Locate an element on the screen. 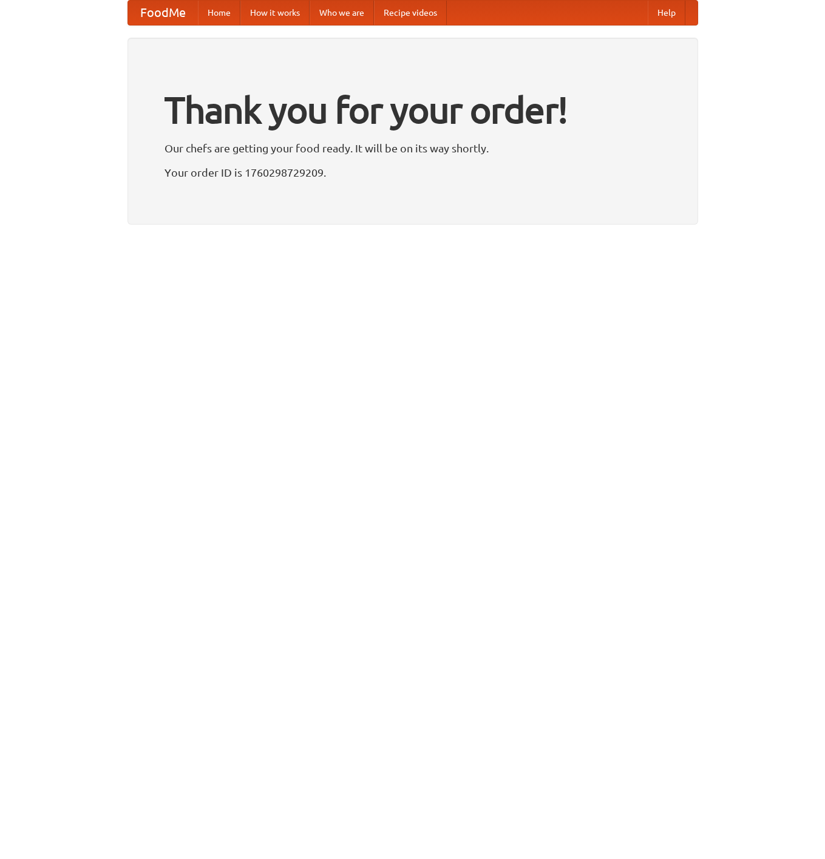 Image resolution: width=825 pixels, height=859 pixels. a: Who we are is located at coordinates (342, 13).